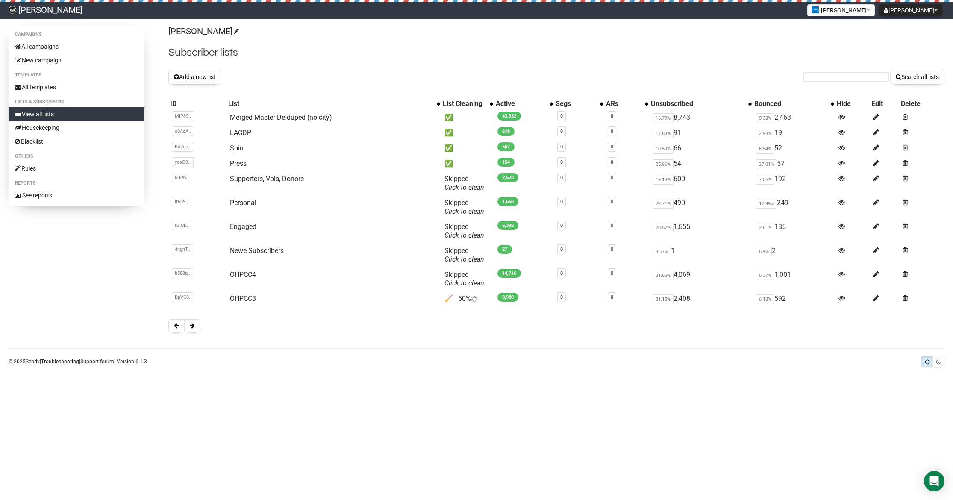  I want to click on a: OHPCC4, so click(243, 274).